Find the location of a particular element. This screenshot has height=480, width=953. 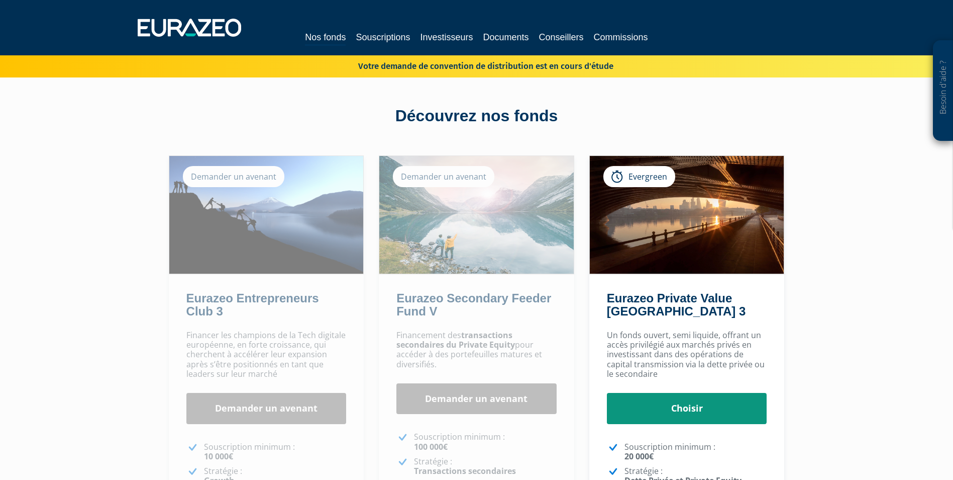

img: Eurazeo Private Value Europe 3 is located at coordinates (687, 215).